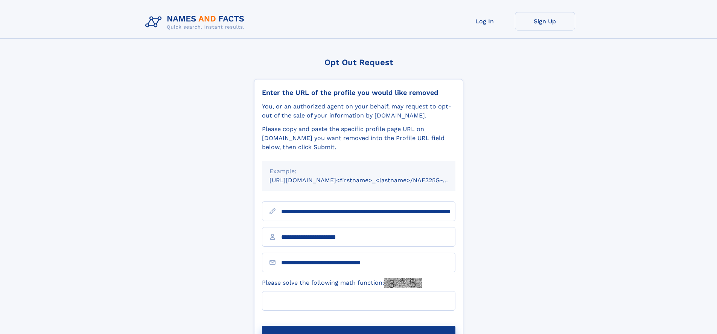 This screenshot has height=334, width=717. I want to click on div: Enter the URL of the profile you would like removed, so click(359, 93).